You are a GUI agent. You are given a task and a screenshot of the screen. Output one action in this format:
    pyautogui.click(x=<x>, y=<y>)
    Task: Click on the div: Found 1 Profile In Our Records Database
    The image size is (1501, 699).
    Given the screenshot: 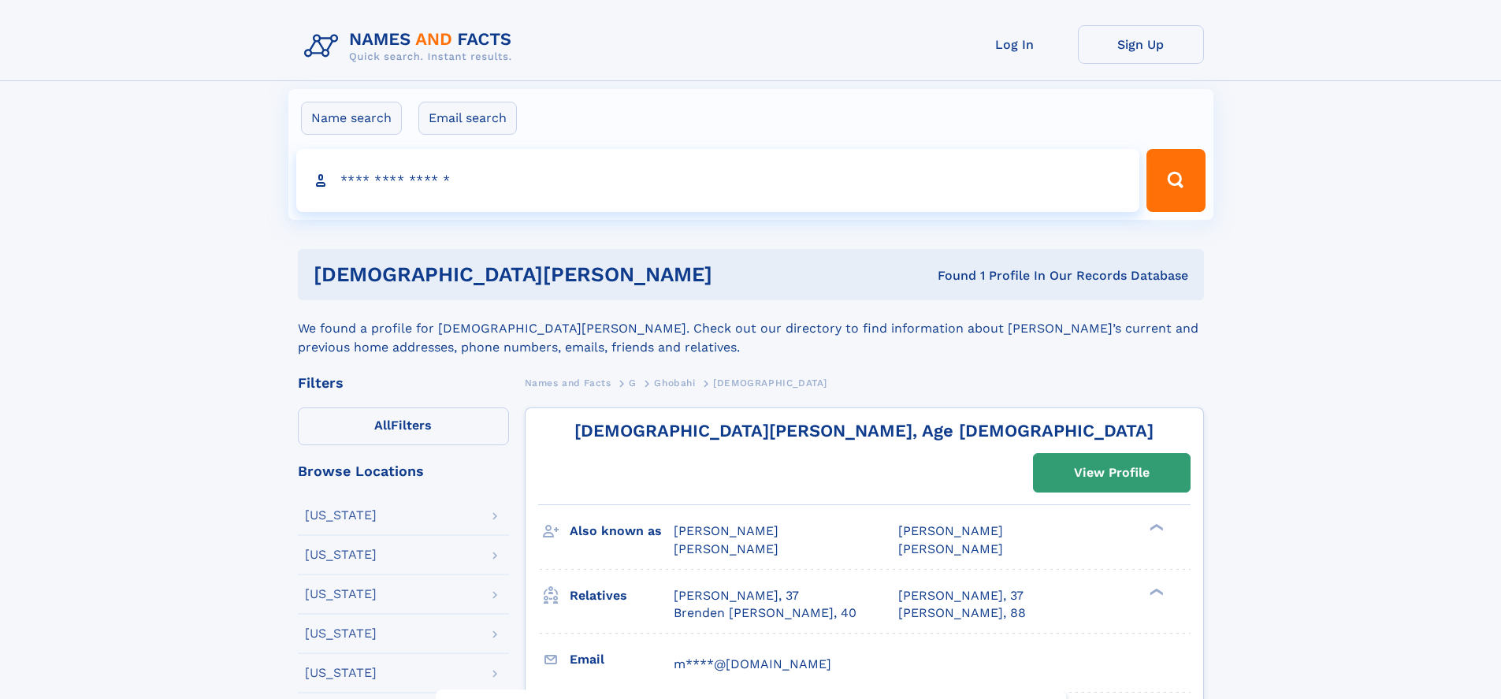 What is the action you would take?
    pyautogui.click(x=1006, y=276)
    